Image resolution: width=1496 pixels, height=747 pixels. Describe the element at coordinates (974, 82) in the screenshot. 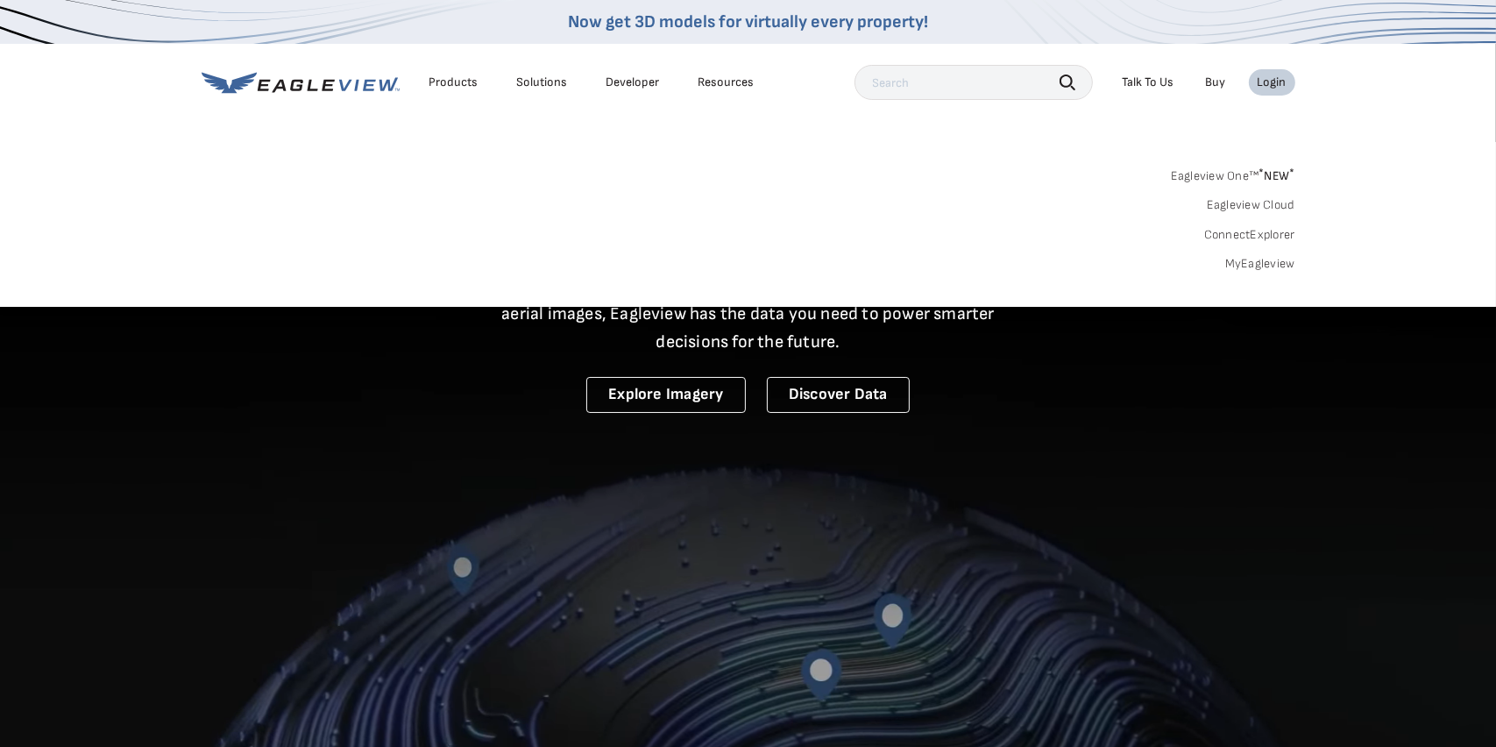

I see `input: Search` at that location.